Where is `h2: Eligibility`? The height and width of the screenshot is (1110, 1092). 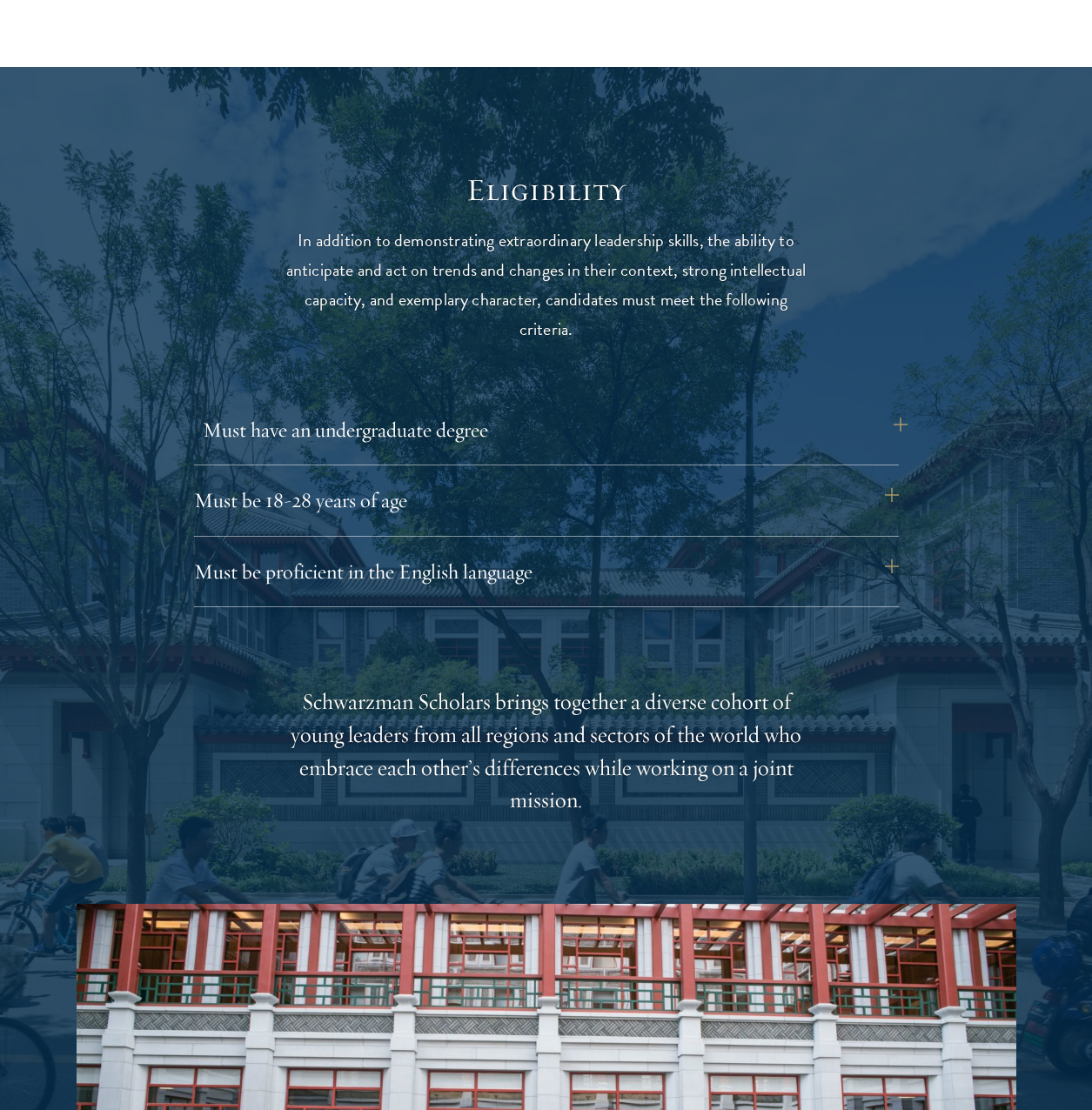
h2: Eligibility is located at coordinates (546, 189).